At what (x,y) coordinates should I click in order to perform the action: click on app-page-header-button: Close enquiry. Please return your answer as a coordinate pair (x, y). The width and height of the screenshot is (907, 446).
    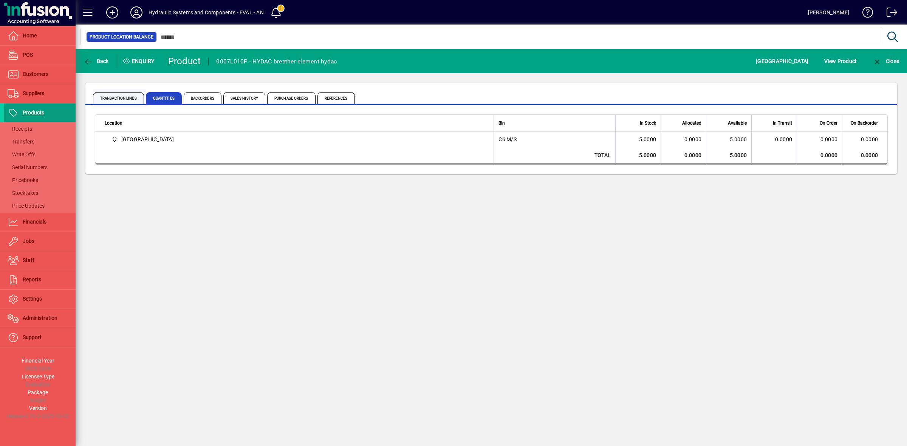
    Looking at the image, I should click on (886, 61).